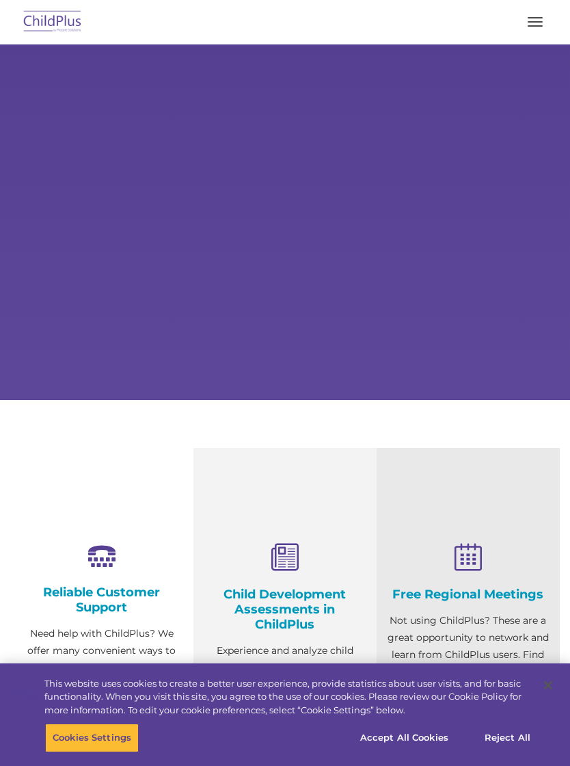  What do you see at coordinates (507, 738) in the screenshot?
I see `button: Reject All` at bounding box center [507, 738].